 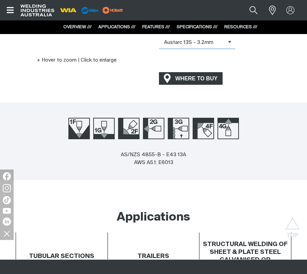 What do you see at coordinates (292, 224) in the screenshot?
I see `button: Scroll to top` at bounding box center [292, 224].